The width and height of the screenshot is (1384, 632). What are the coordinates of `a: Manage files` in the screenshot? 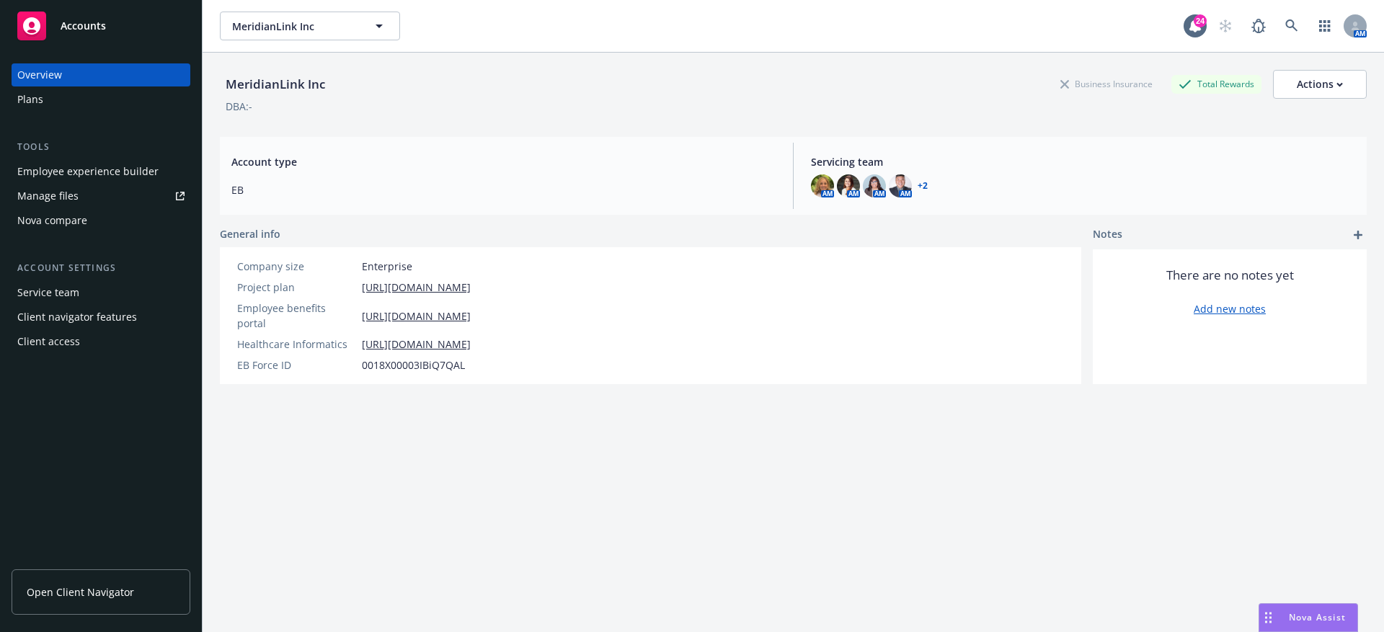 It's located at (101, 196).